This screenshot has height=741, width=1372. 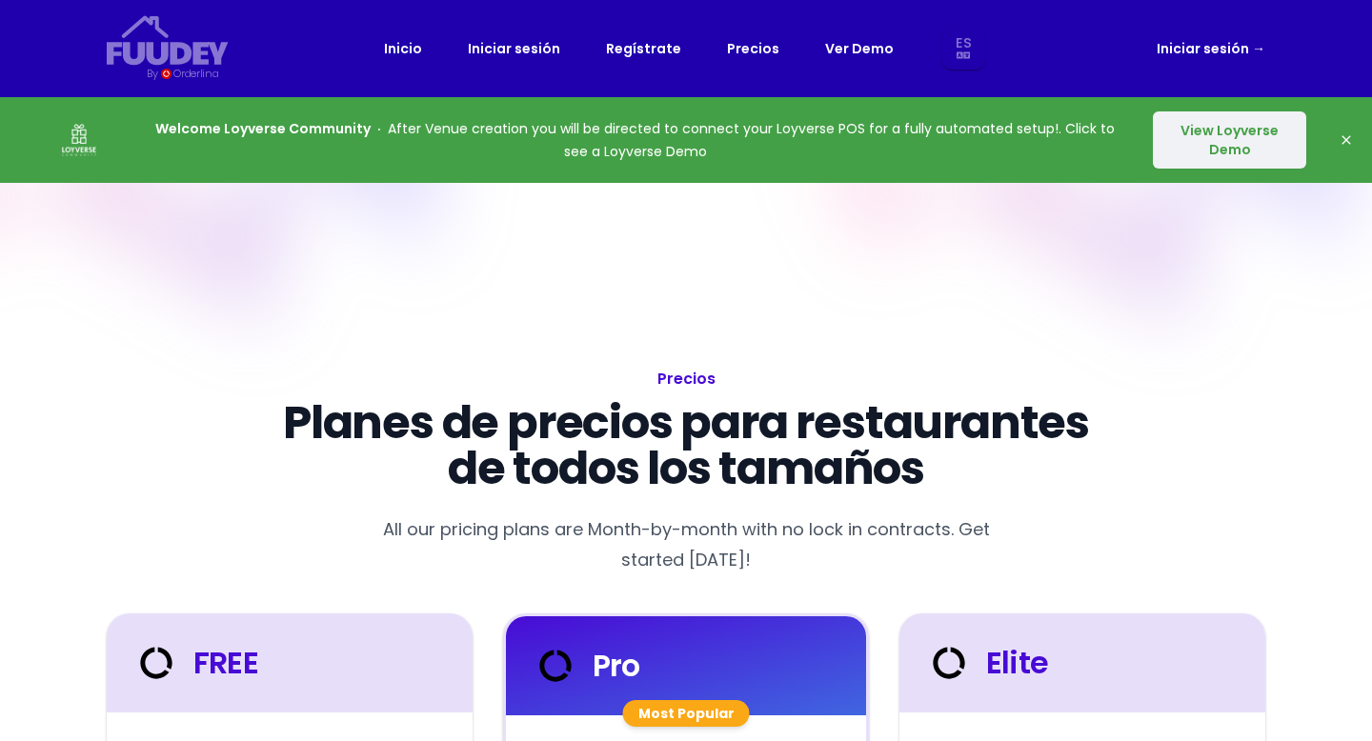 I want to click on p: After Venue creation you will be directed to connect your Loyverse POS for a fully automated setu..., so click(x=634, y=140).